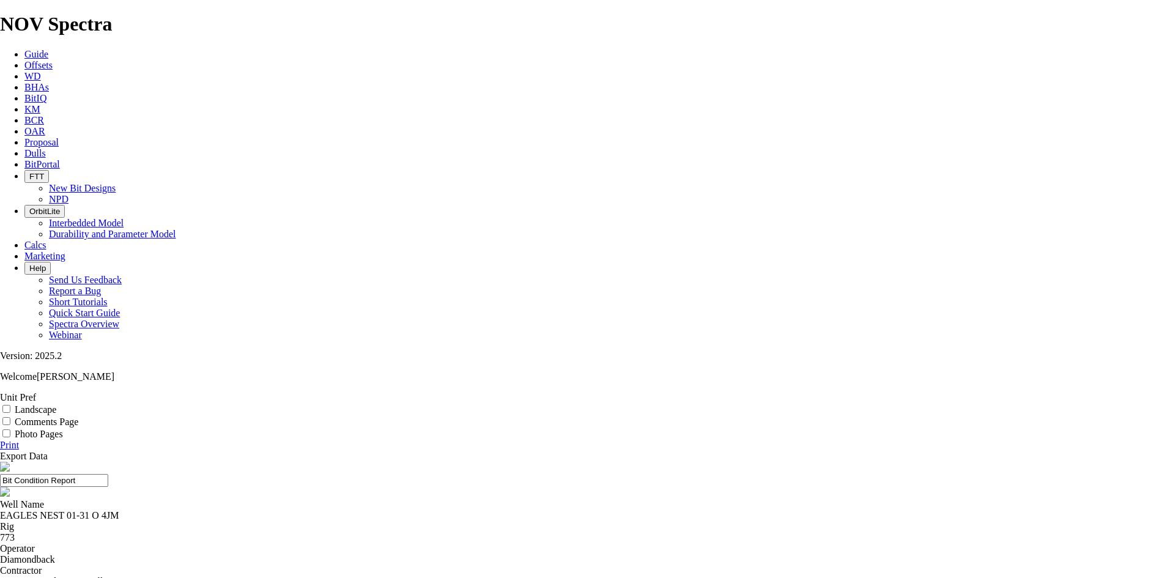  What do you see at coordinates (112, 234) in the screenshot?
I see `a: Durability and Parameter Model` at bounding box center [112, 234].